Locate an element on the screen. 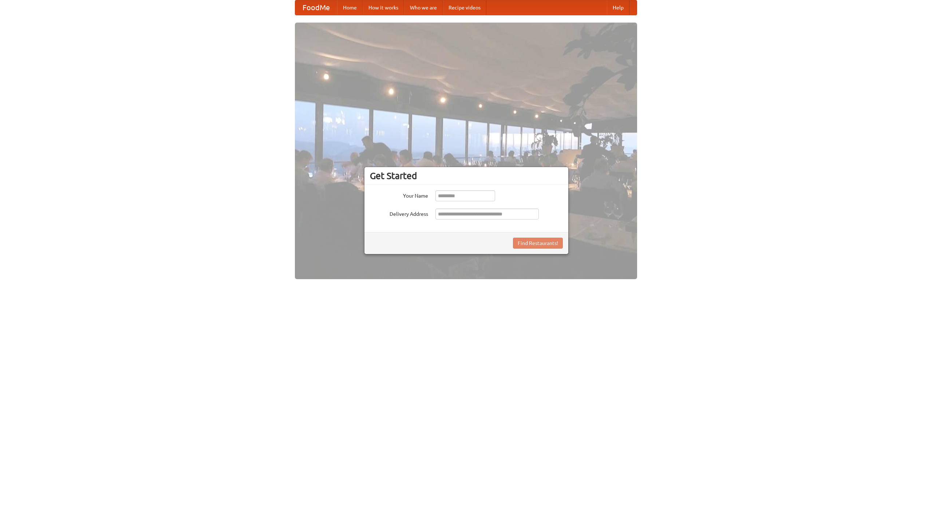 This screenshot has height=515, width=932. label: Your Name is located at coordinates (399, 195).